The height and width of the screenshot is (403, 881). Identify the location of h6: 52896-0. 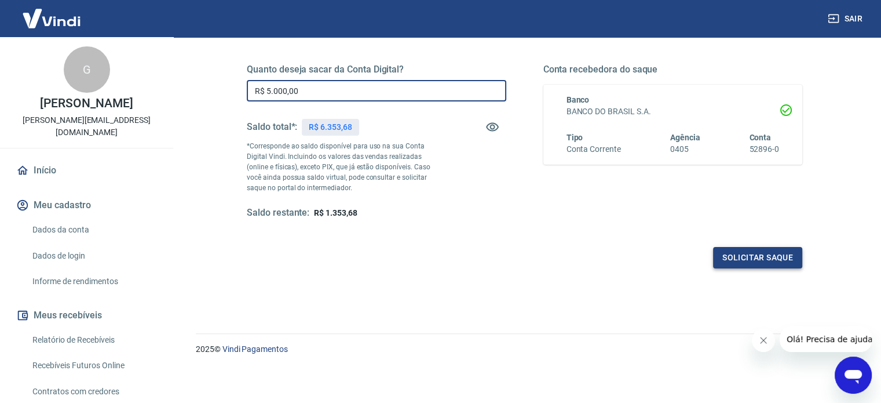
(764, 149).